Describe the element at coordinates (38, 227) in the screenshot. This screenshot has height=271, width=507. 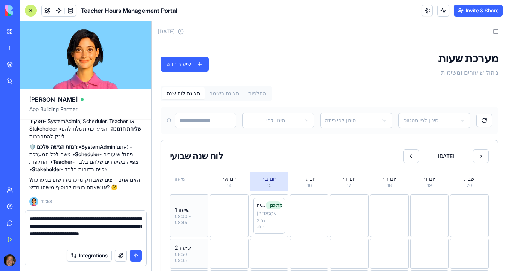
I see `div: שיעור 2` at that location.